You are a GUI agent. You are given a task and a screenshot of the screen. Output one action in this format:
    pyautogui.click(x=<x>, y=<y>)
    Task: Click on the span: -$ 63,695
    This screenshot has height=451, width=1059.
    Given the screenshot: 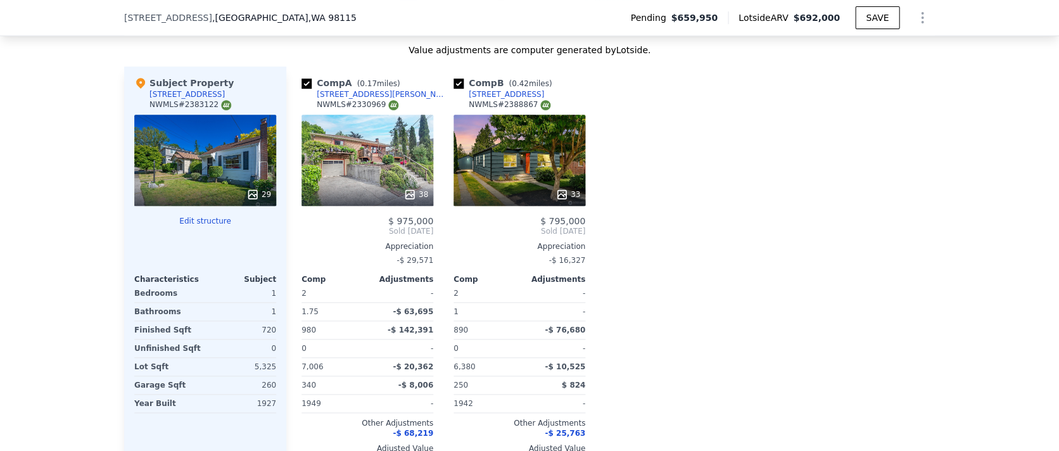 What is the action you would take?
    pyautogui.click(x=413, y=312)
    